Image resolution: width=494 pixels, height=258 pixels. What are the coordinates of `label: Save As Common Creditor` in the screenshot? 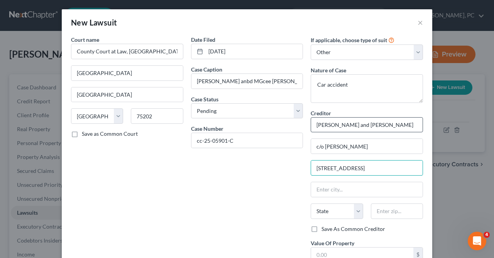 It's located at (353, 229).